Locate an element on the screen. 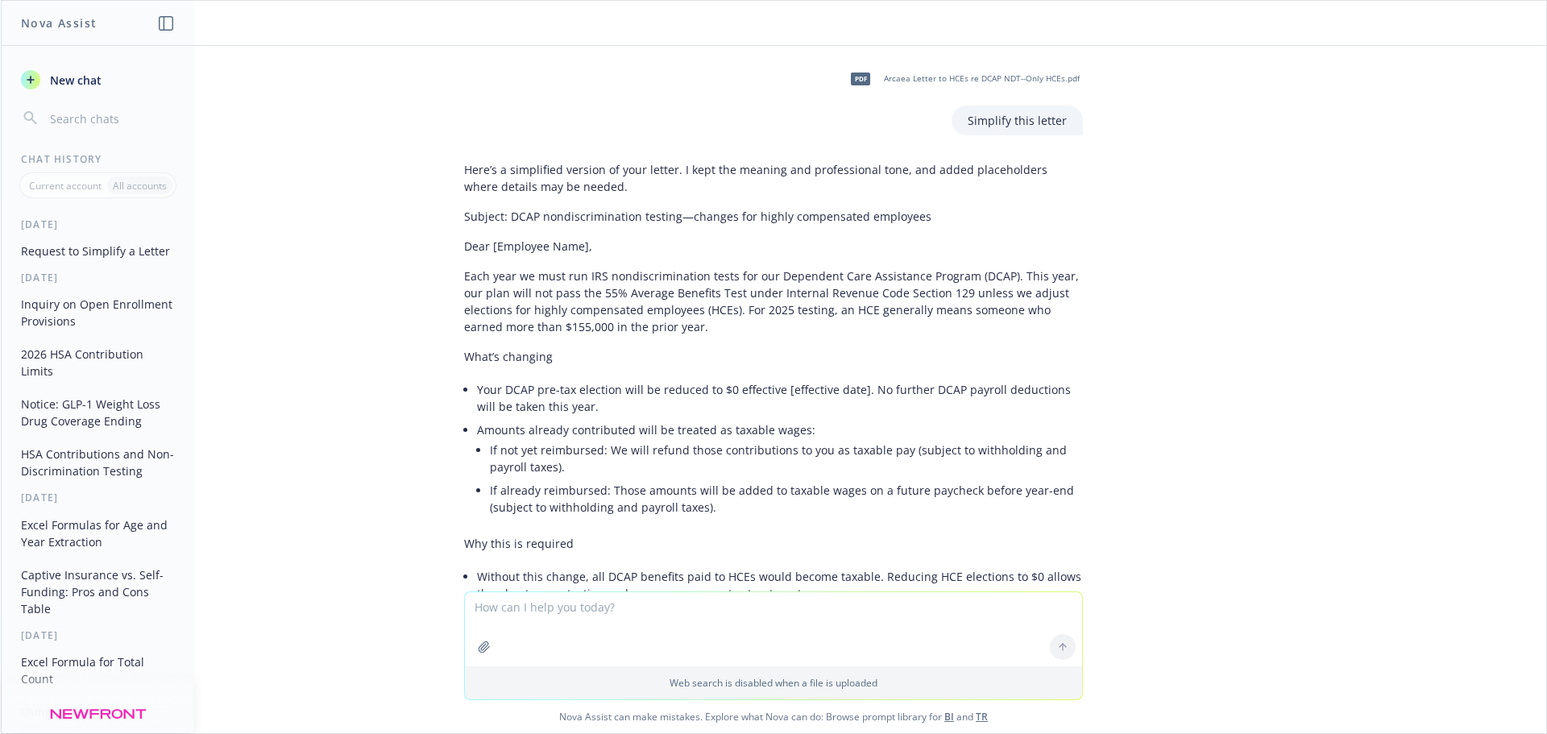  a: TR is located at coordinates (981, 716).